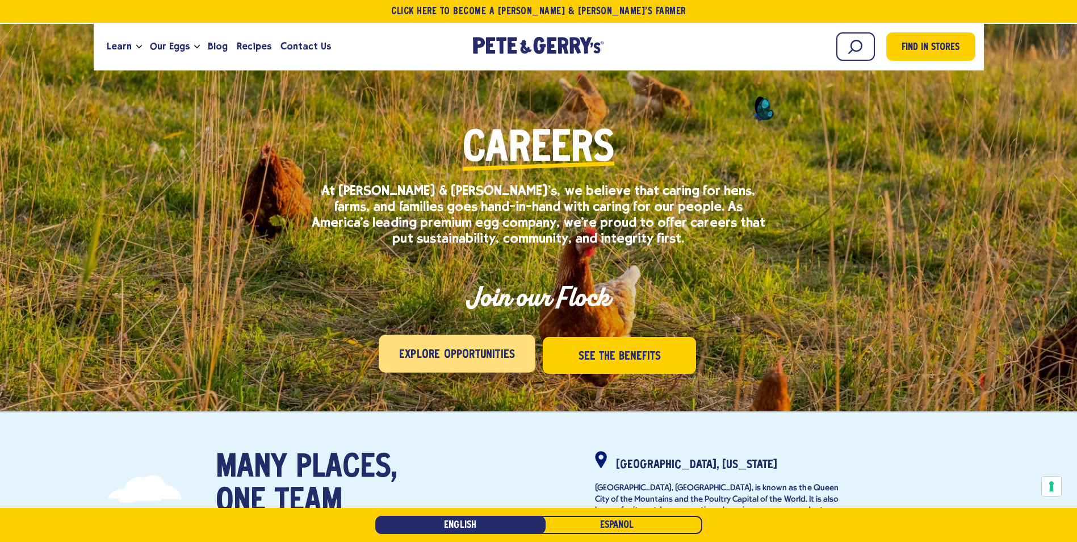 The width and height of the screenshot is (1077, 542). Describe the element at coordinates (139, 47) in the screenshot. I see `button: Open the dropdown menu for Learn` at that location.